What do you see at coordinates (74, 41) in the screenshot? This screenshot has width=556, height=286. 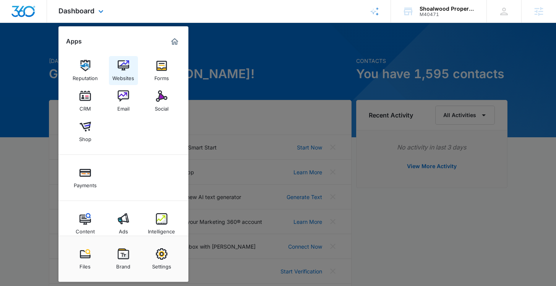 I see `h2: Apps` at bounding box center [74, 41].